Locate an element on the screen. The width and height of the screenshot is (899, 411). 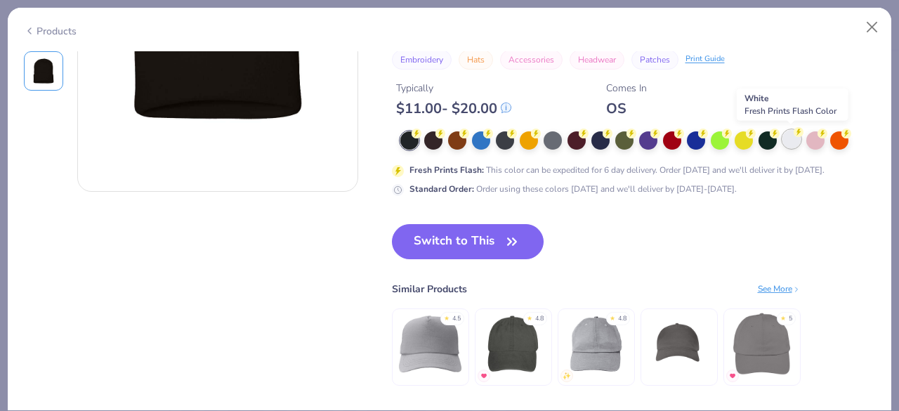
strong: Fresh Prints Flash : is located at coordinates (447, 170).